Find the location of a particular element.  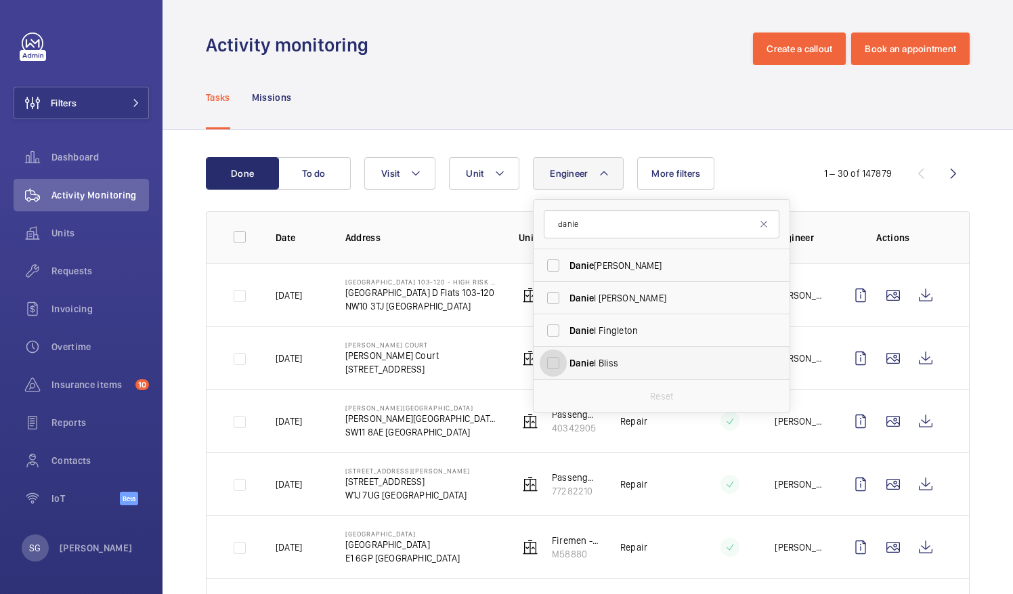

span: Invoicing is located at coordinates (100, 309).